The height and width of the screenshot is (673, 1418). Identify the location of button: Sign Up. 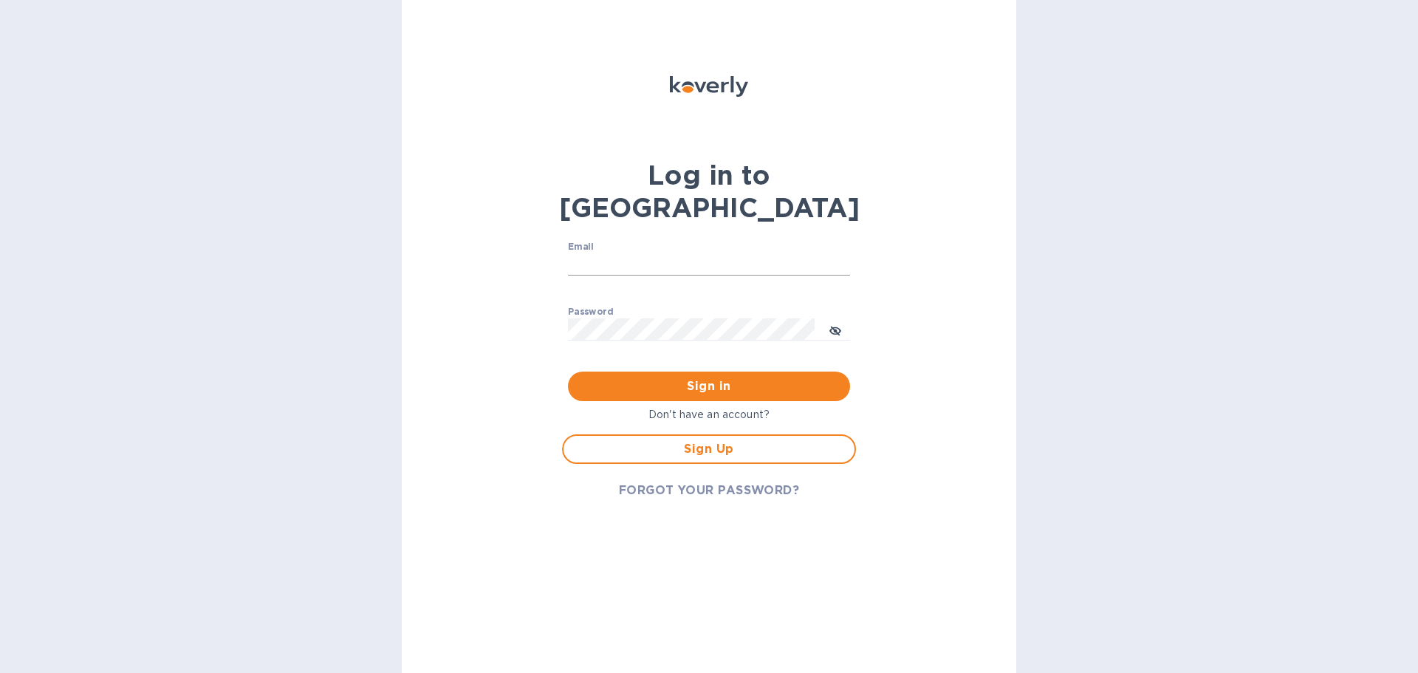
(709, 449).